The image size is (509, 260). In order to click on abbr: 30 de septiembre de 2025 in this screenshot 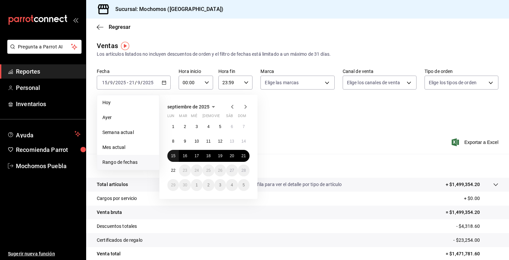, I will do `click(184, 185)`.